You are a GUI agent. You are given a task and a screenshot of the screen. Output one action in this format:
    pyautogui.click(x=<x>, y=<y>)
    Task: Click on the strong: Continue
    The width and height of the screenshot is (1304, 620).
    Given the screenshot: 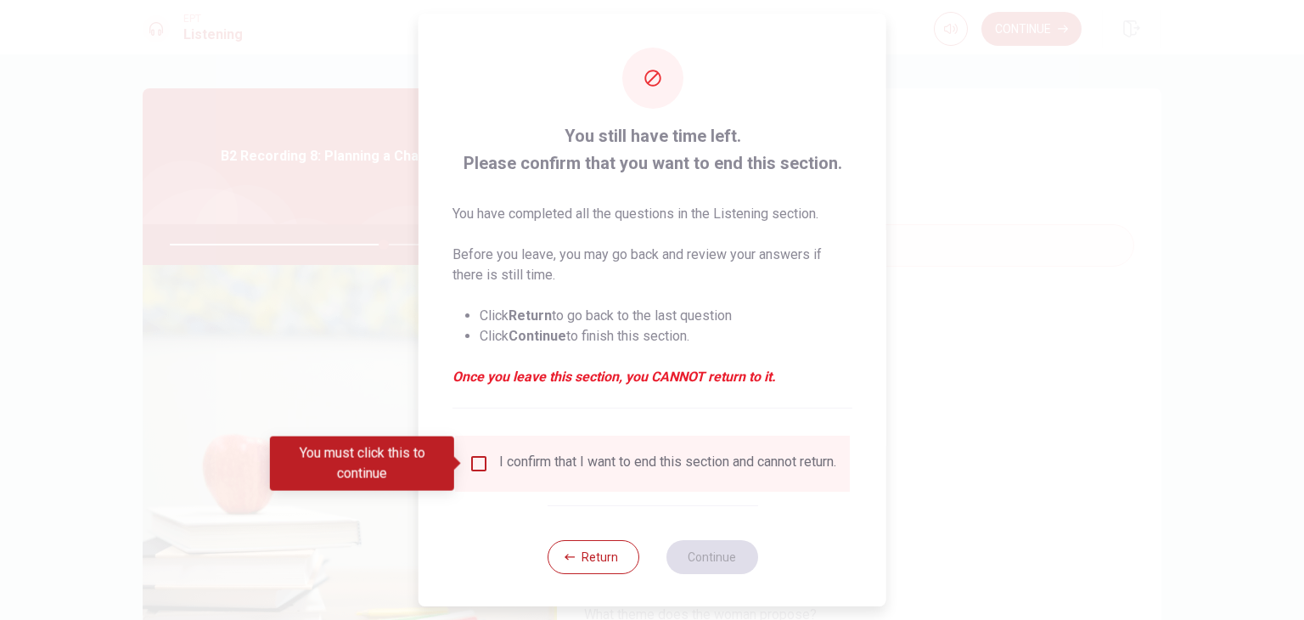 What is the action you would take?
    pyautogui.click(x=537, y=335)
    